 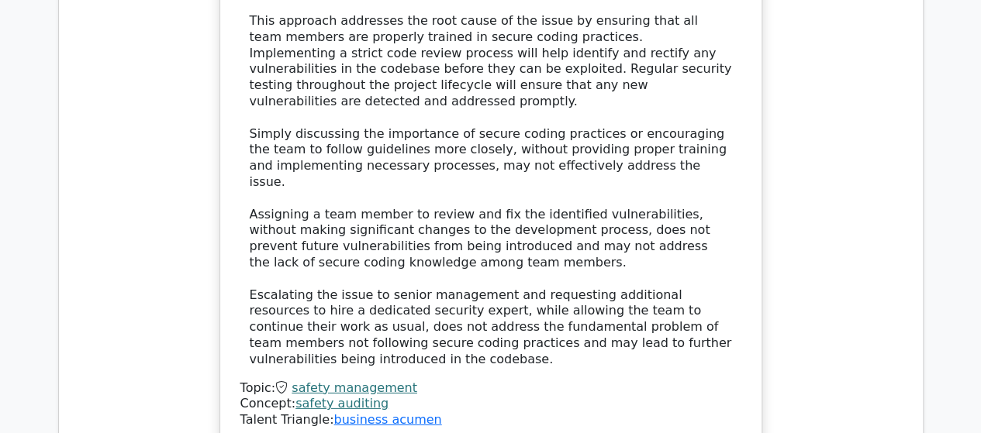 I want to click on a: safety management, so click(x=354, y=388).